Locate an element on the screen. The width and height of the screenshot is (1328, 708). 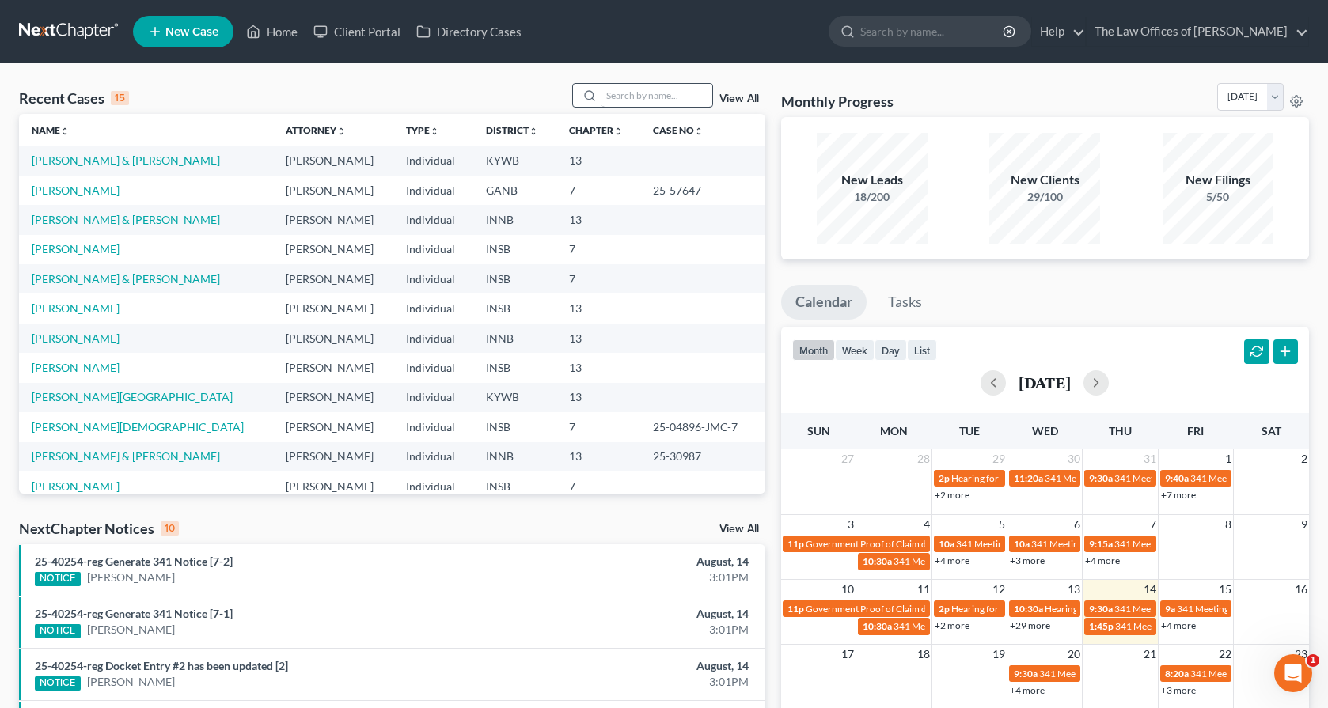
a: Districtunfold_more is located at coordinates (512, 130).